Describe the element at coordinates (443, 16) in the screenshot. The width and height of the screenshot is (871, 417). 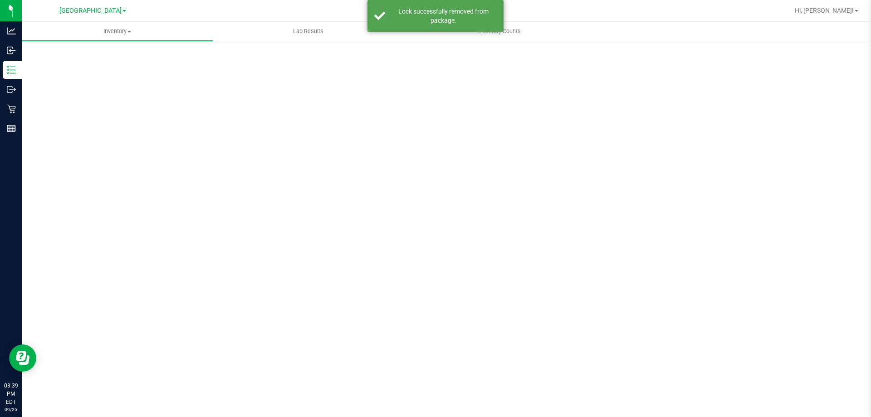
I see `div: Lock successfully removed from package.` at that location.